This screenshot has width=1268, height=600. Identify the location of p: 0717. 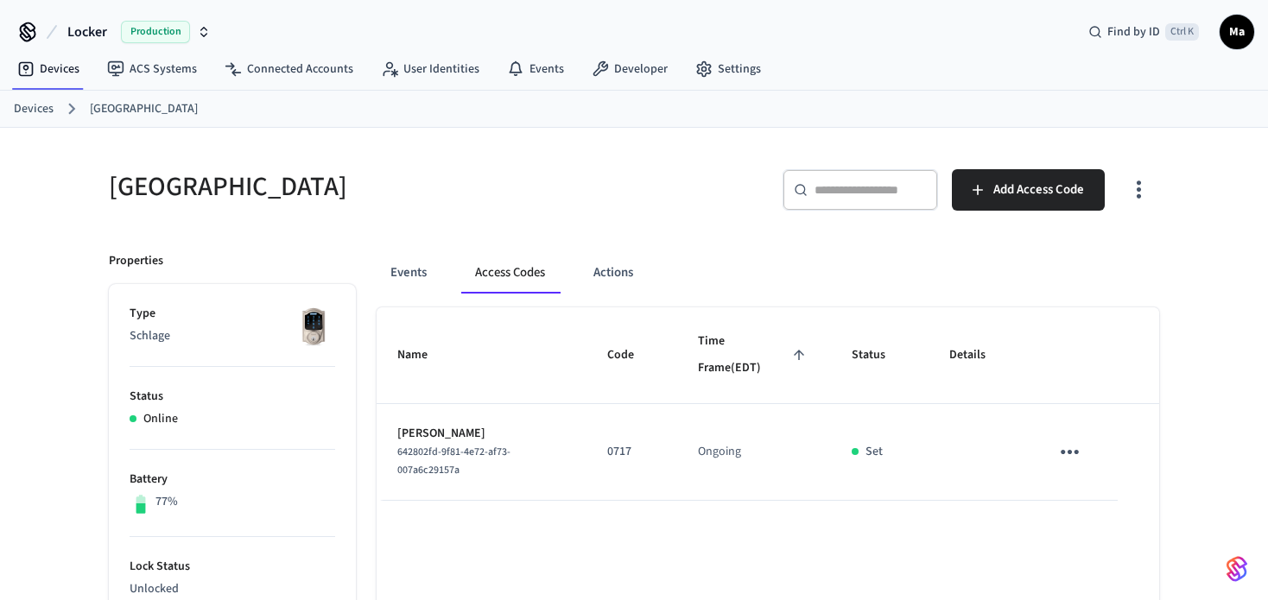
(631, 452).